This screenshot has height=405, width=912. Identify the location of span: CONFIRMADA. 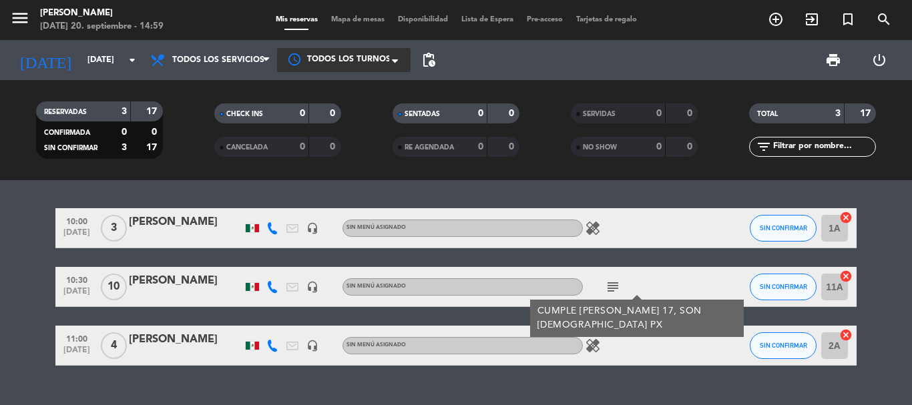
(67, 133).